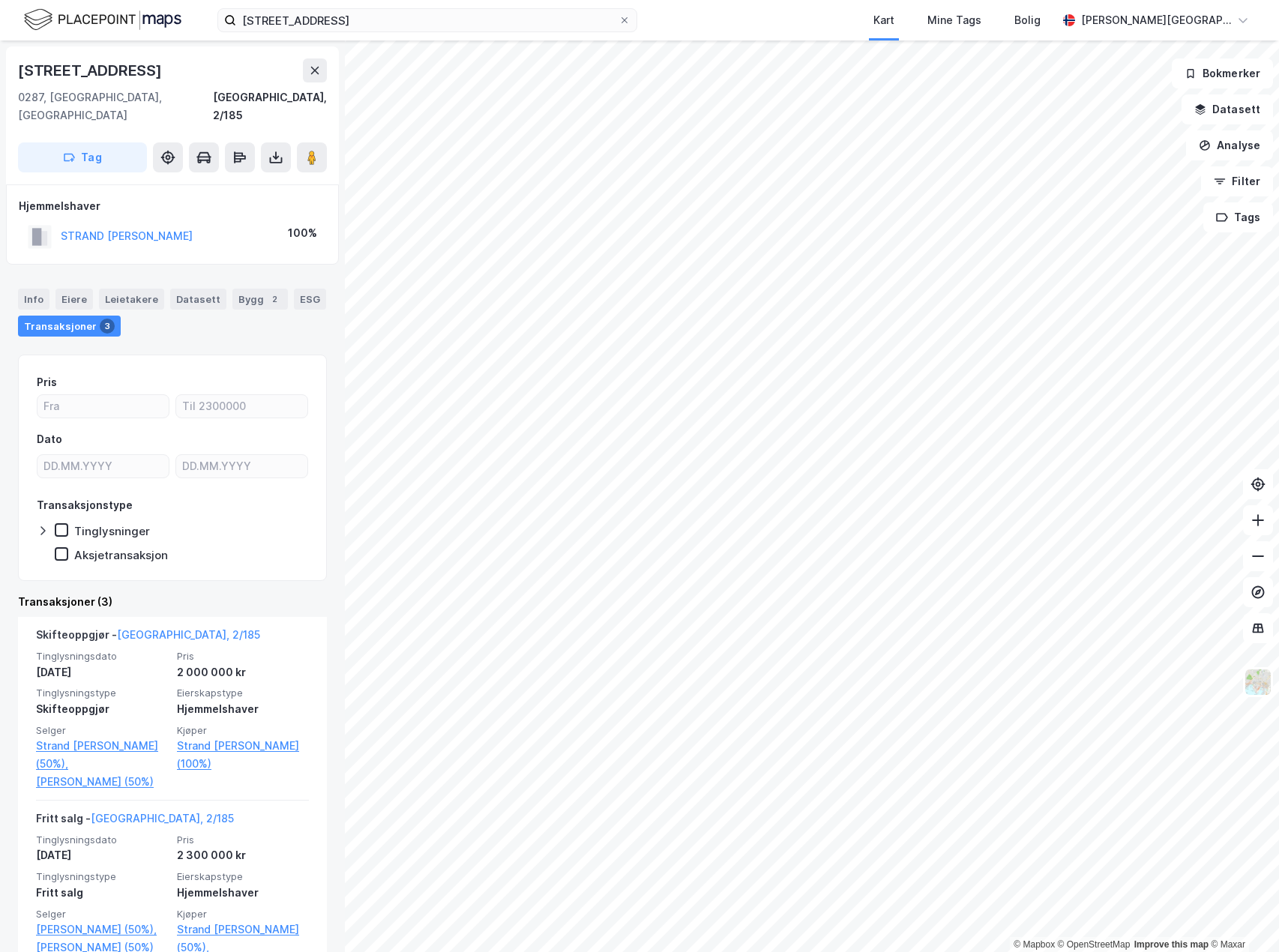 This screenshot has width=1279, height=952. What do you see at coordinates (884, 20) in the screenshot?
I see `div: Kart` at bounding box center [884, 20].